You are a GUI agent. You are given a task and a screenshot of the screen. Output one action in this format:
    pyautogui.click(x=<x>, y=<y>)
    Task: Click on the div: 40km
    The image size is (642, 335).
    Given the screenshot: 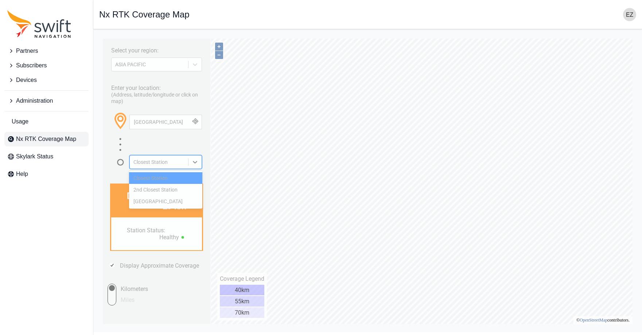 What is the action you would take?
    pyautogui.click(x=143, y=255)
    